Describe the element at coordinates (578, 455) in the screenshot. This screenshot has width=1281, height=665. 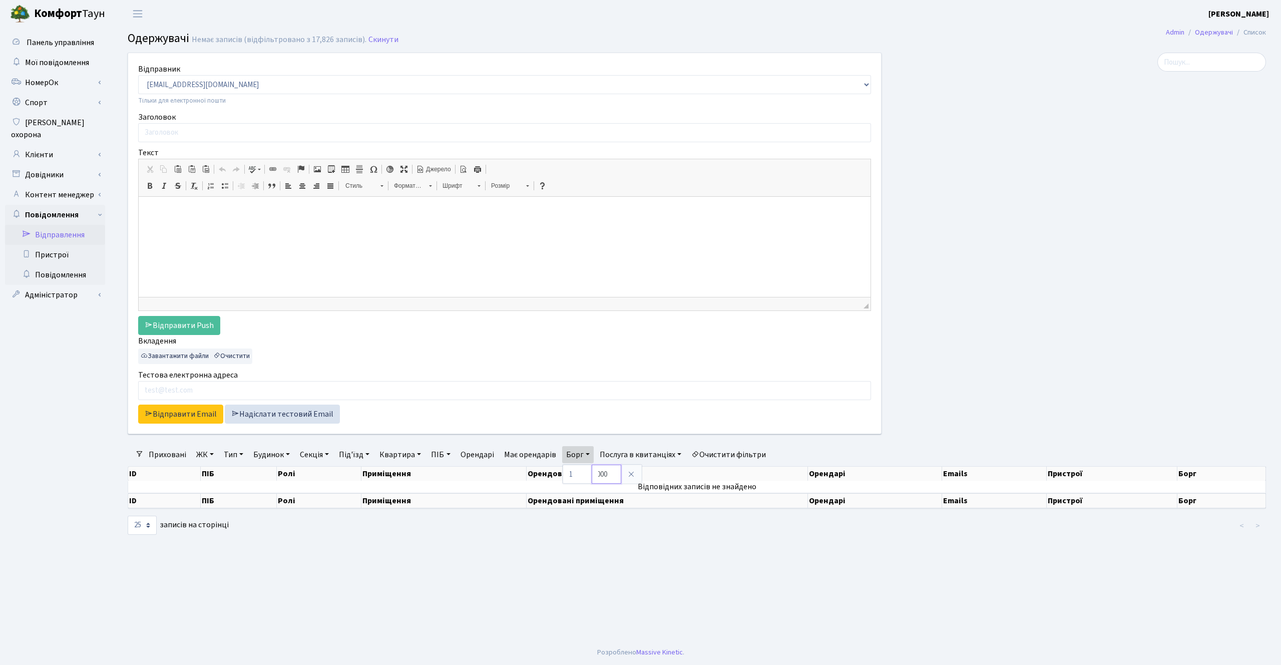
I see `a: Борг` at that location.